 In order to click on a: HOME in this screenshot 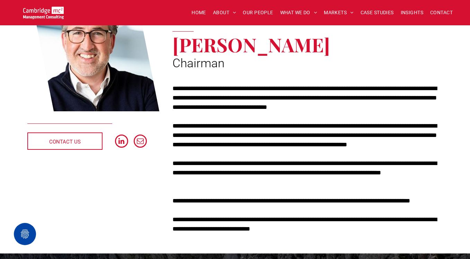, I will do `click(199, 12)`.